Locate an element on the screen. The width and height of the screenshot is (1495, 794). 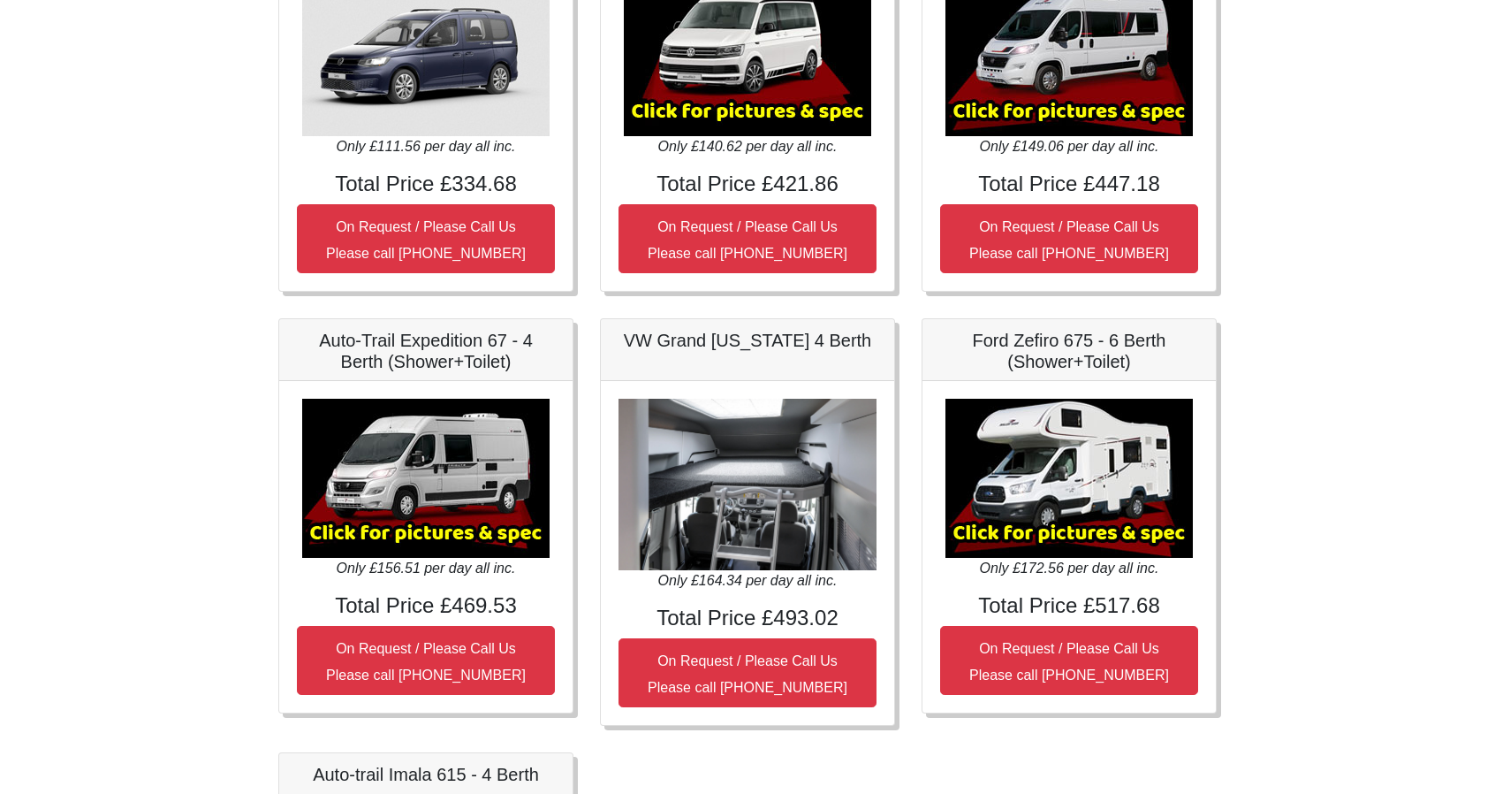
img: Ford Zefiro 675 - 6 Berth (Shower+Toilet) is located at coordinates (1069, 478).